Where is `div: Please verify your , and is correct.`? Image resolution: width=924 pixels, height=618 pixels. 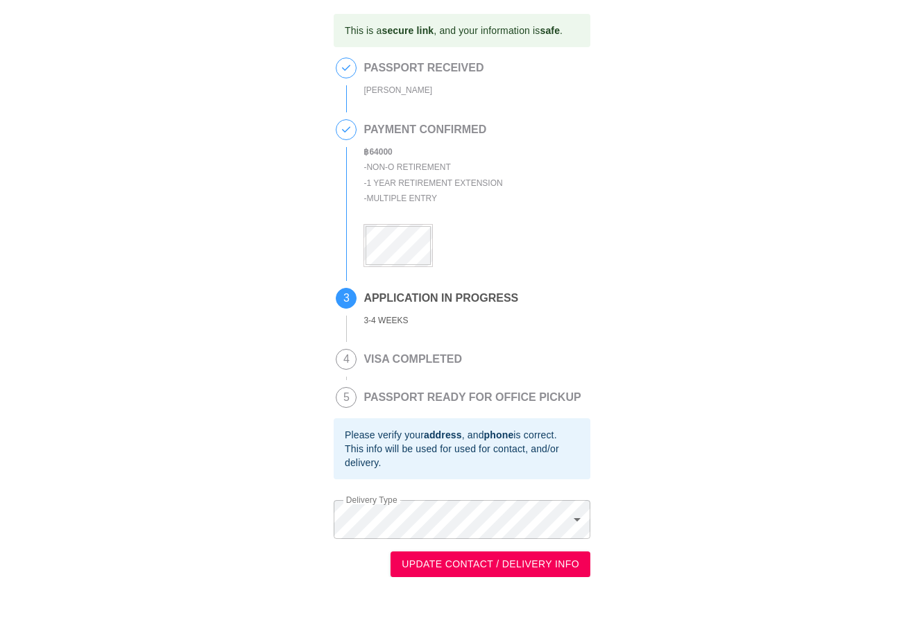 div: Please verify your , and is correct. is located at coordinates (462, 435).